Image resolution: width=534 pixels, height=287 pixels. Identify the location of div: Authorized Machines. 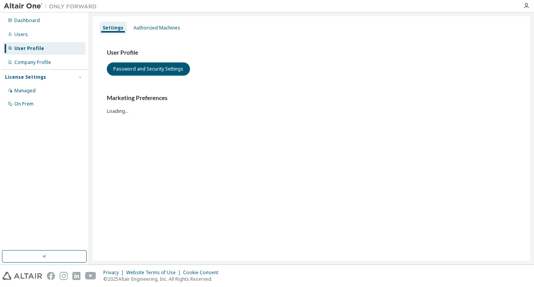
(157, 28).